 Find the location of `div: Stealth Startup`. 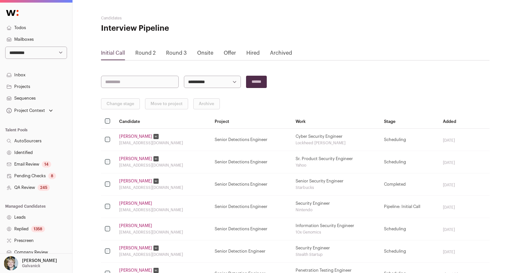

div: Stealth Startup is located at coordinates (336, 255).